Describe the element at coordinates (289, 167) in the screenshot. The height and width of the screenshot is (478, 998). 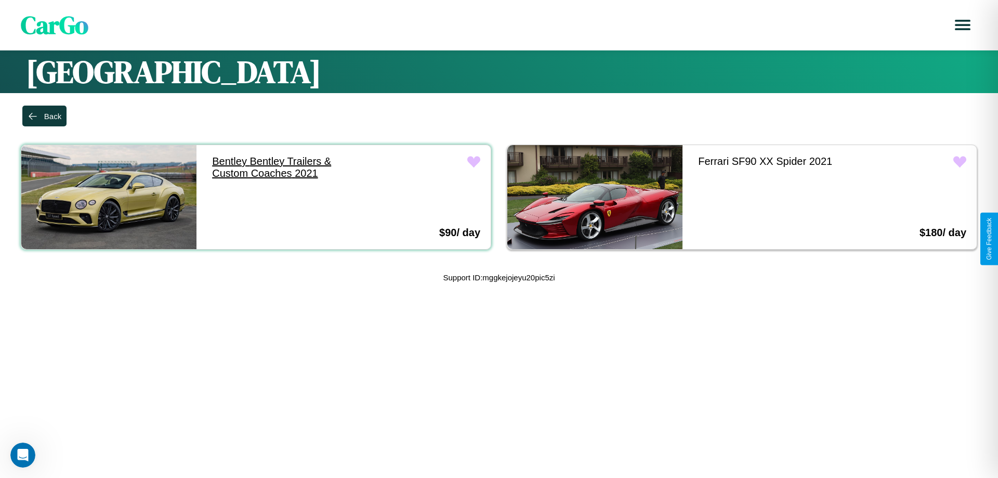
I see `a: Bentley Bentley Trailers & Custom Coaches 2021` at that location.